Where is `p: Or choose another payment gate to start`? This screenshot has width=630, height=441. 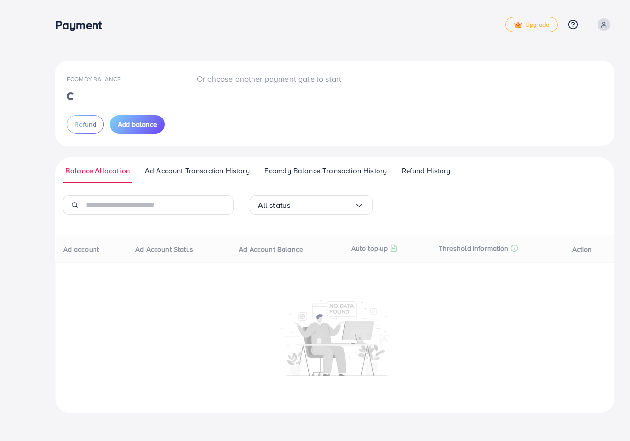 p: Or choose another payment gate to start is located at coordinates (269, 79).